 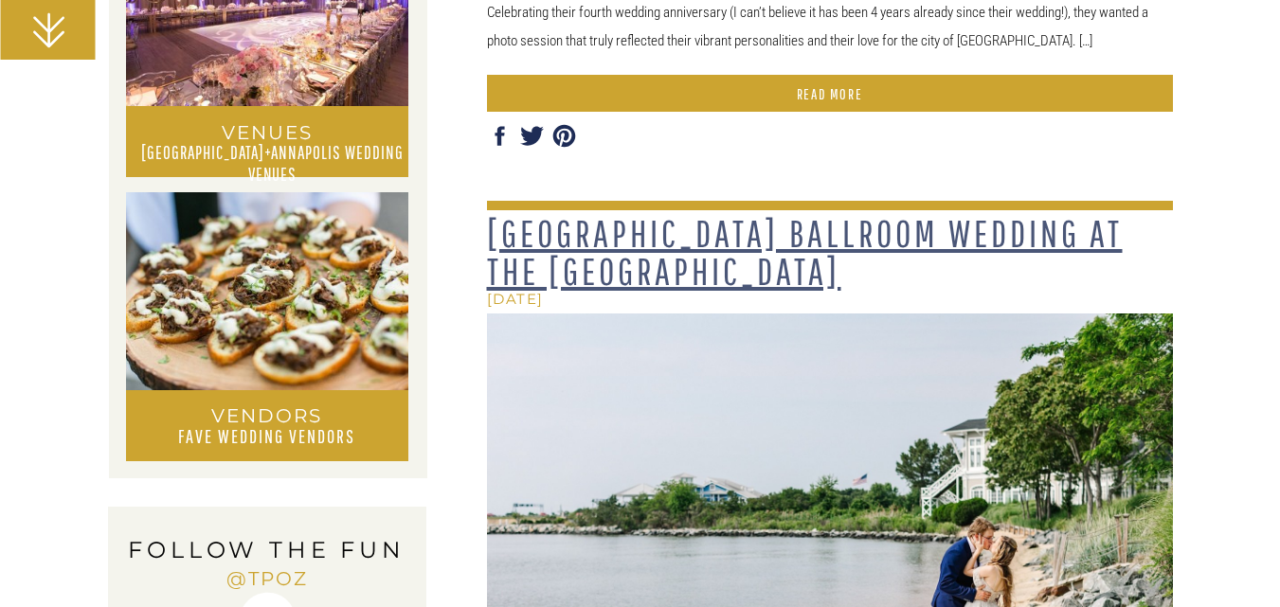 I want to click on h2: Fave Wedding Vendors, so click(x=267, y=434).